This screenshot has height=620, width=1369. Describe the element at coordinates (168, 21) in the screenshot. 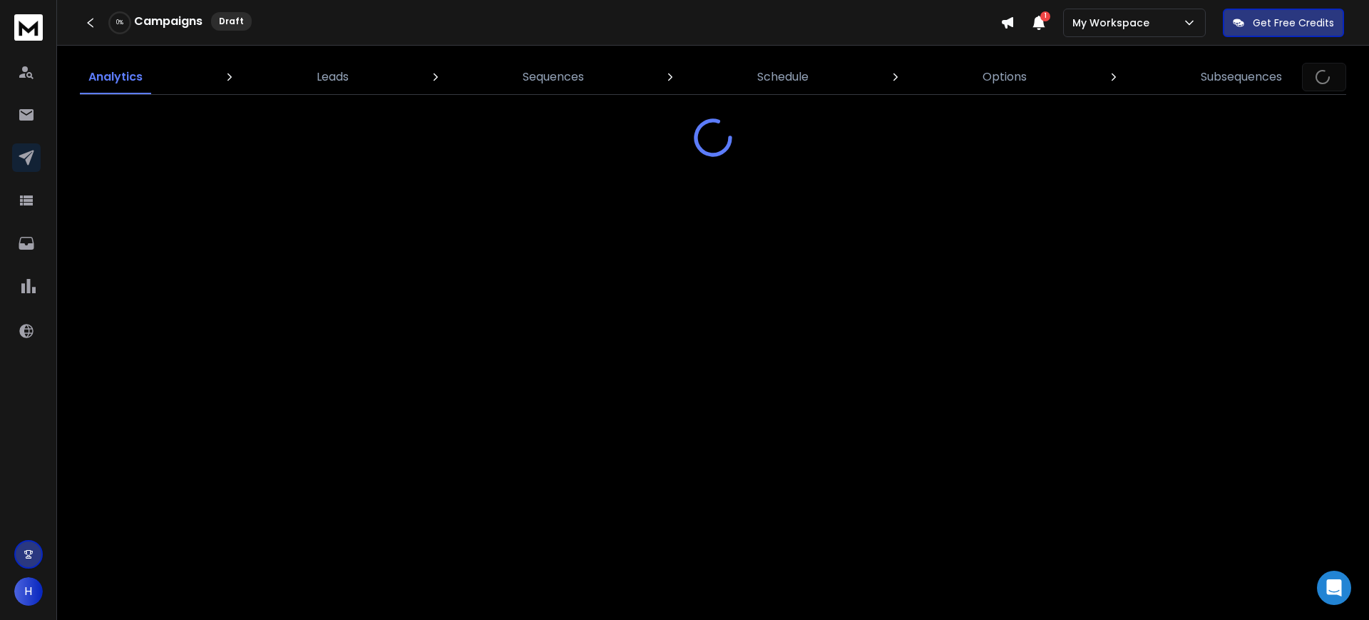

I see `h1: Campaigns` at that location.